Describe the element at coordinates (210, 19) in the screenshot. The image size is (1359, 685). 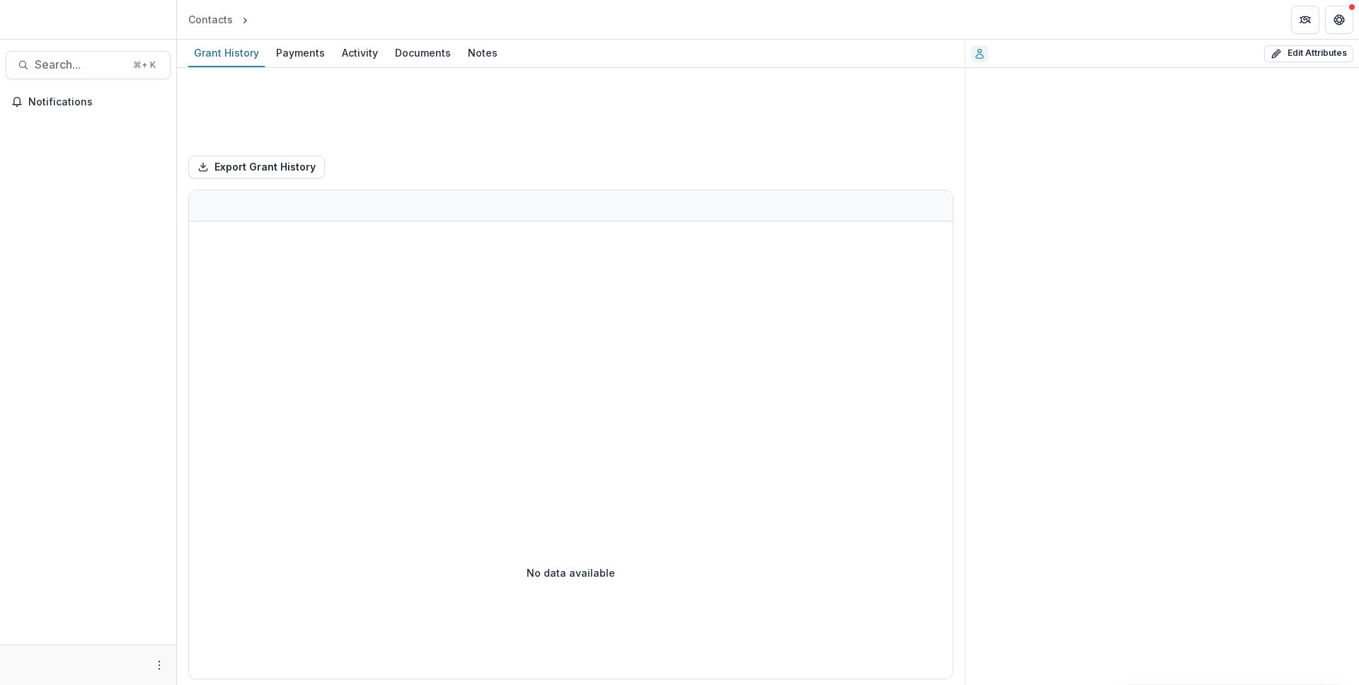
I see `a: Contacts` at that location.